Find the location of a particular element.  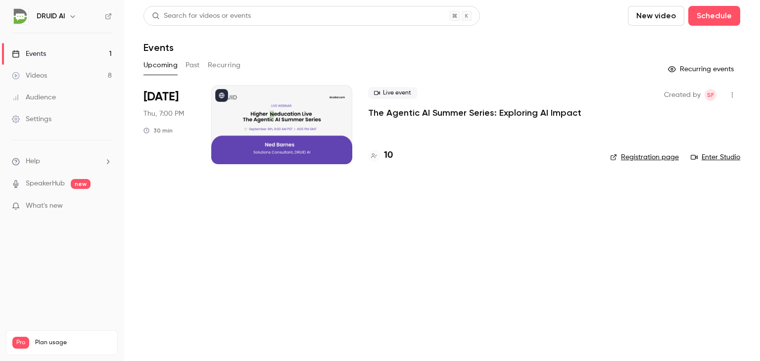

h1: Events is located at coordinates (158, 47).